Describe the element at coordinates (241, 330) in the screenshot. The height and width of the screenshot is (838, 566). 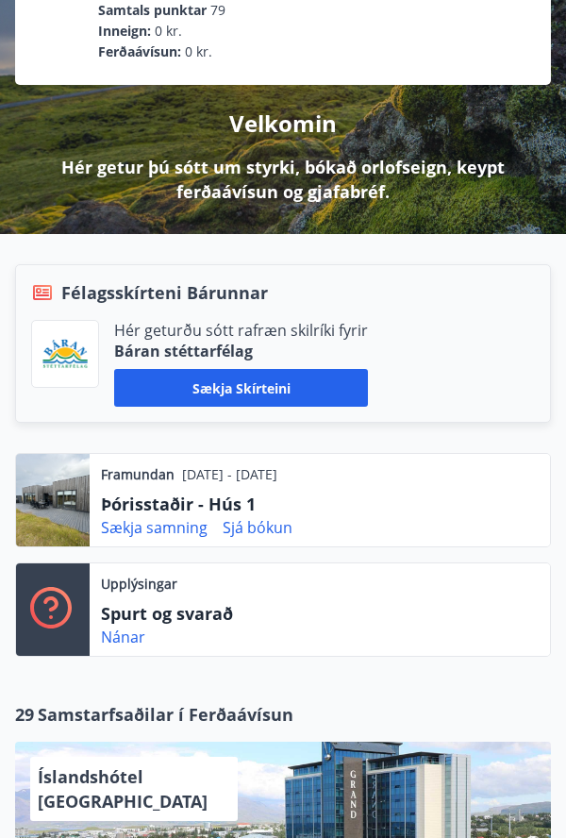
I see `p: Hér geturðu sótt rafræn skilríki fyrir` at that location.